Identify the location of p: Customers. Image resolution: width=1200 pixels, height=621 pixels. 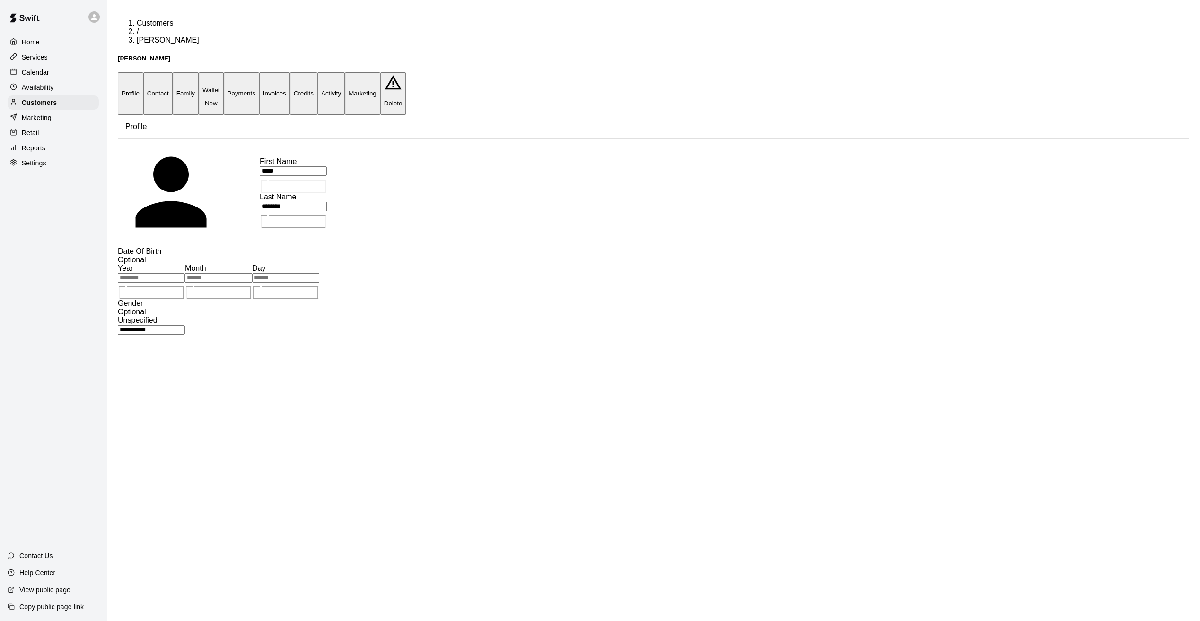
(39, 103).